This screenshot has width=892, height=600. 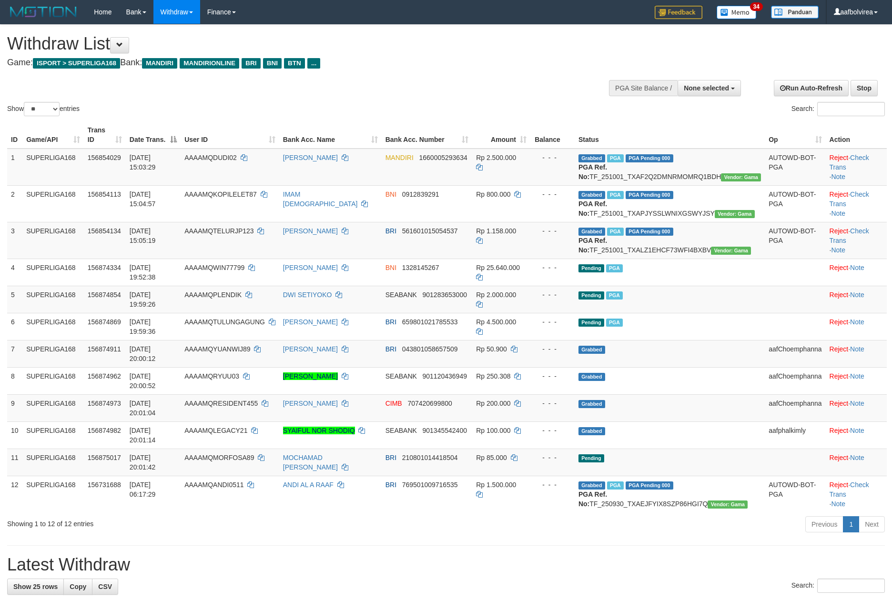 What do you see at coordinates (15, 408) in the screenshot?
I see `td: 9` at bounding box center [15, 408].